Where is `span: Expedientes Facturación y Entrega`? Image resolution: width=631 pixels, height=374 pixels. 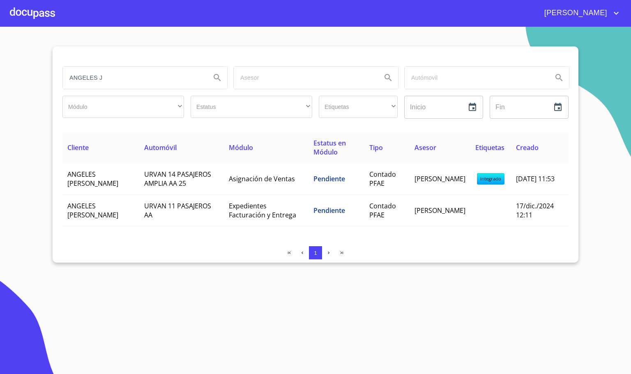
span: Expedientes Facturación y Entrega is located at coordinates (262, 210).